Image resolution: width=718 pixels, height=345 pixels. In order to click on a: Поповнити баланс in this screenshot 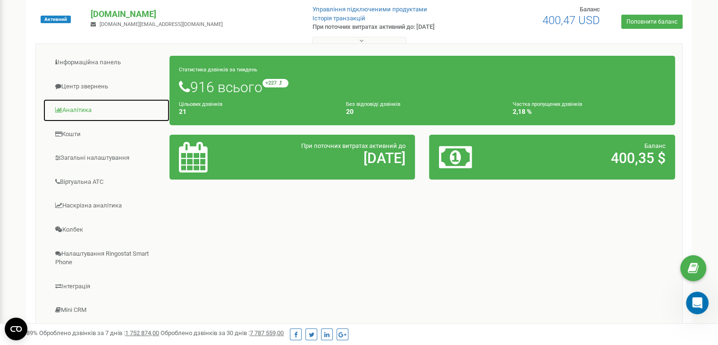, I will do `click(652, 22)`.